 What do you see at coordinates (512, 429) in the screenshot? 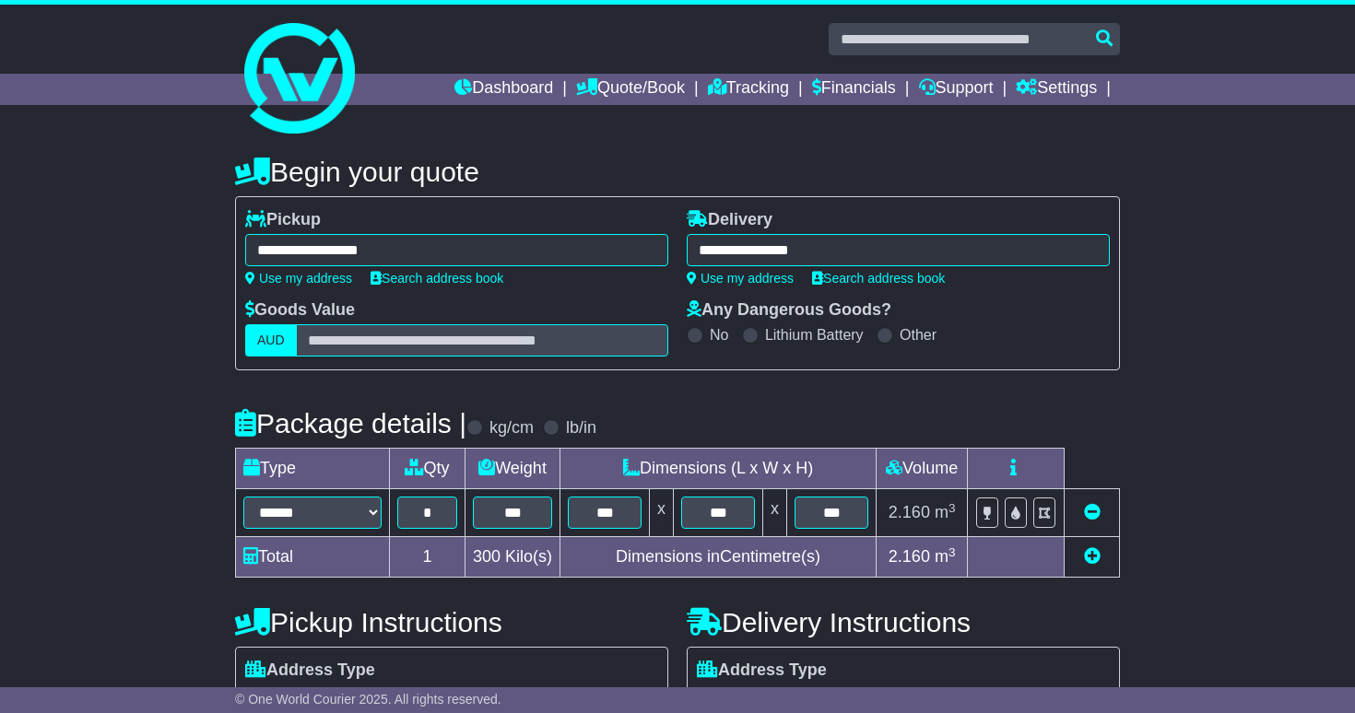
I see `label: kg/cm` at bounding box center [512, 429].